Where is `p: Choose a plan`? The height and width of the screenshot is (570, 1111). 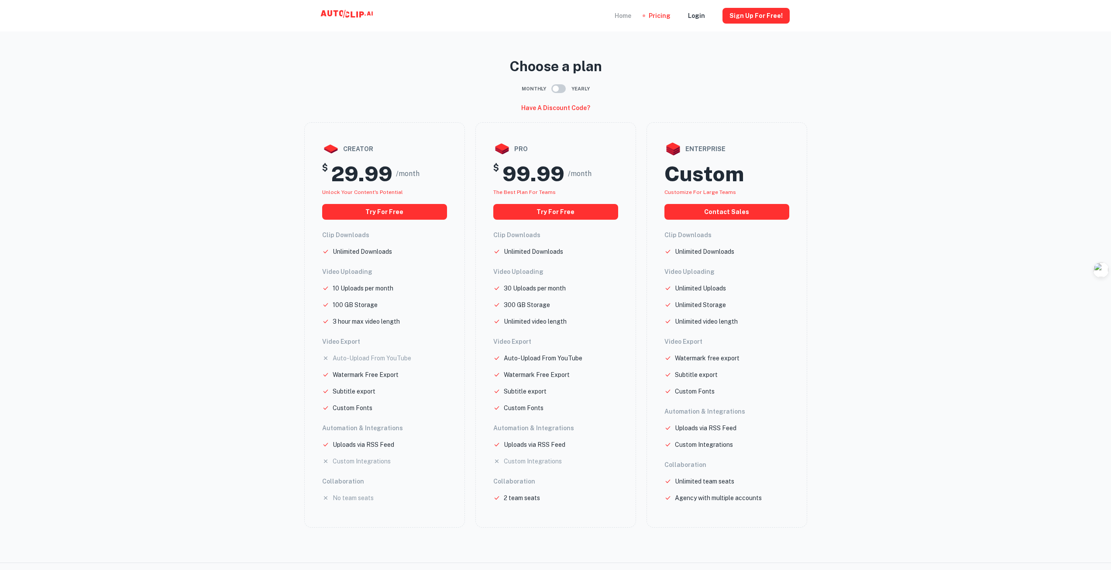 p: Choose a plan is located at coordinates (556, 66).